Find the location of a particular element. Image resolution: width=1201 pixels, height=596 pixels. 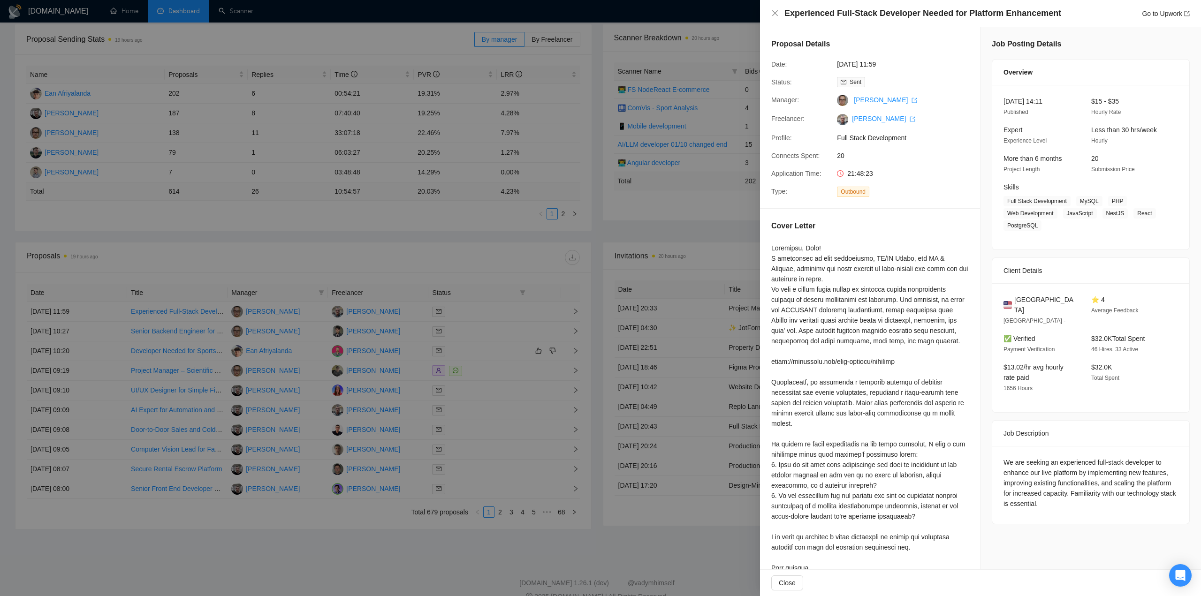

span: Experience Level is located at coordinates (1025, 141).